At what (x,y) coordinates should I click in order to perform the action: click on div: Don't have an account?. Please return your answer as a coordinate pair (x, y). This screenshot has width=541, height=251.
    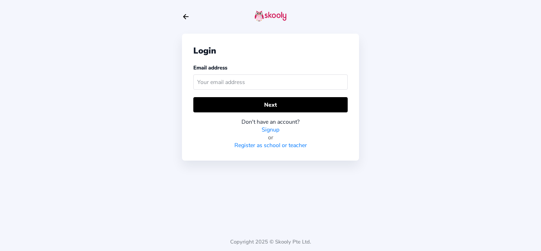
    Looking at the image, I should click on (270, 122).